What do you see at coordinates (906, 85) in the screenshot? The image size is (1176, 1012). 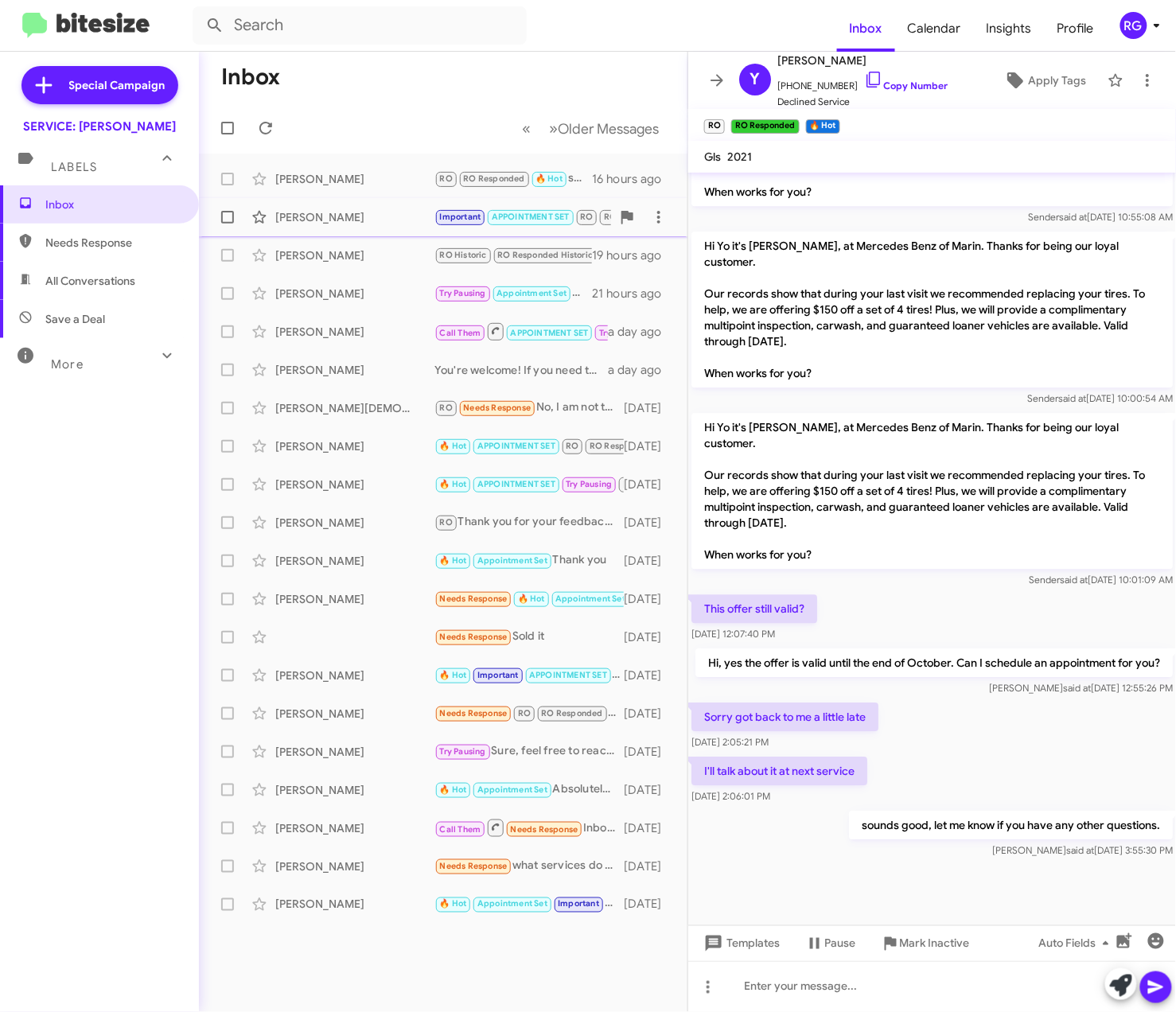 I see `a: Copy Number` at bounding box center [906, 85].